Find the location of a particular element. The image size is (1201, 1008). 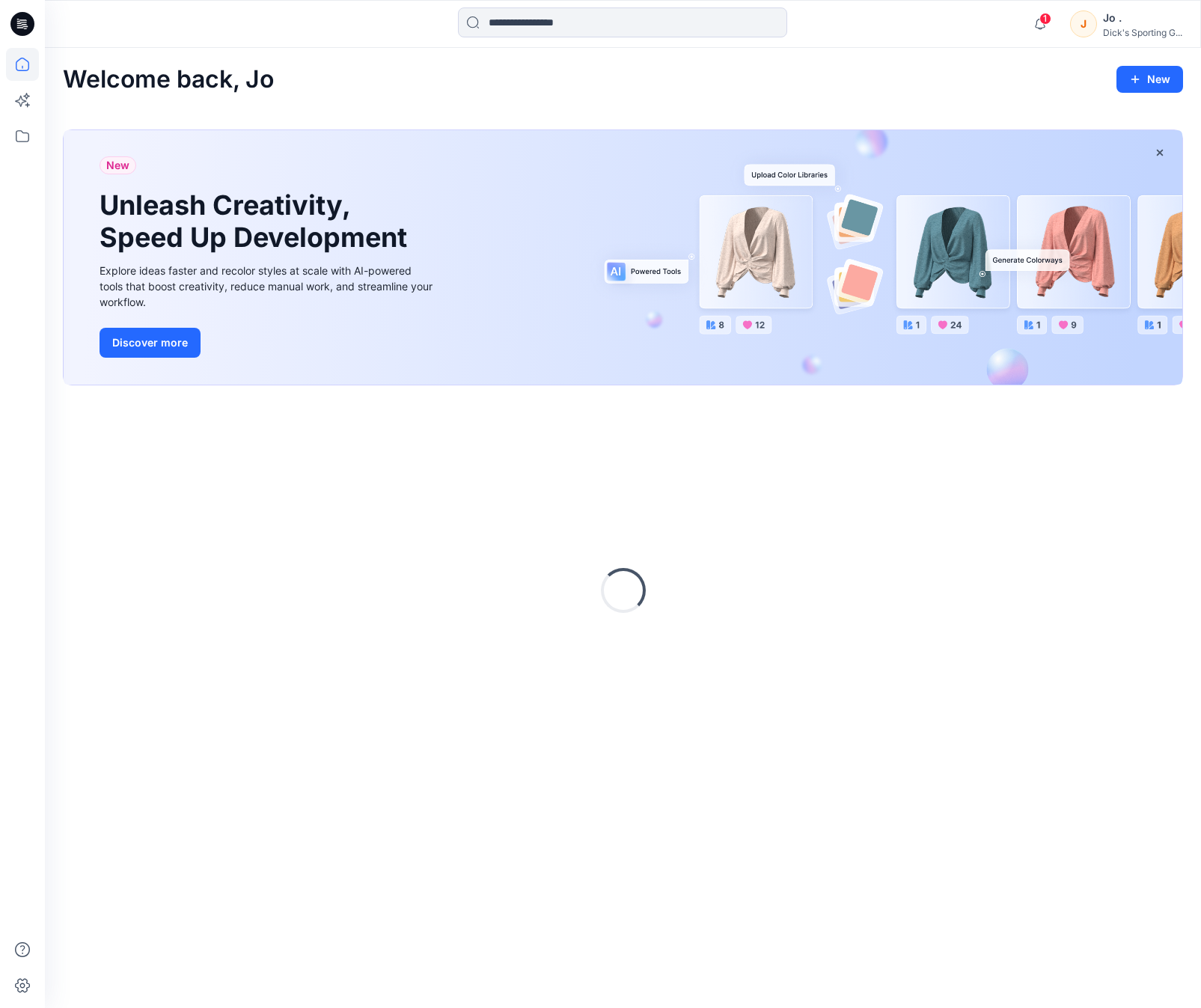

button: Discover more is located at coordinates (150, 343).